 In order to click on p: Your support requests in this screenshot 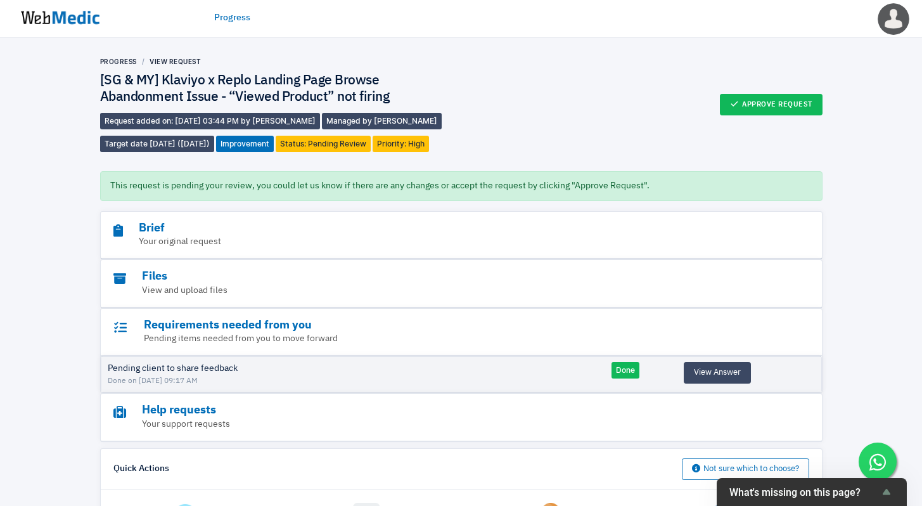, I will do `click(426, 424)`.